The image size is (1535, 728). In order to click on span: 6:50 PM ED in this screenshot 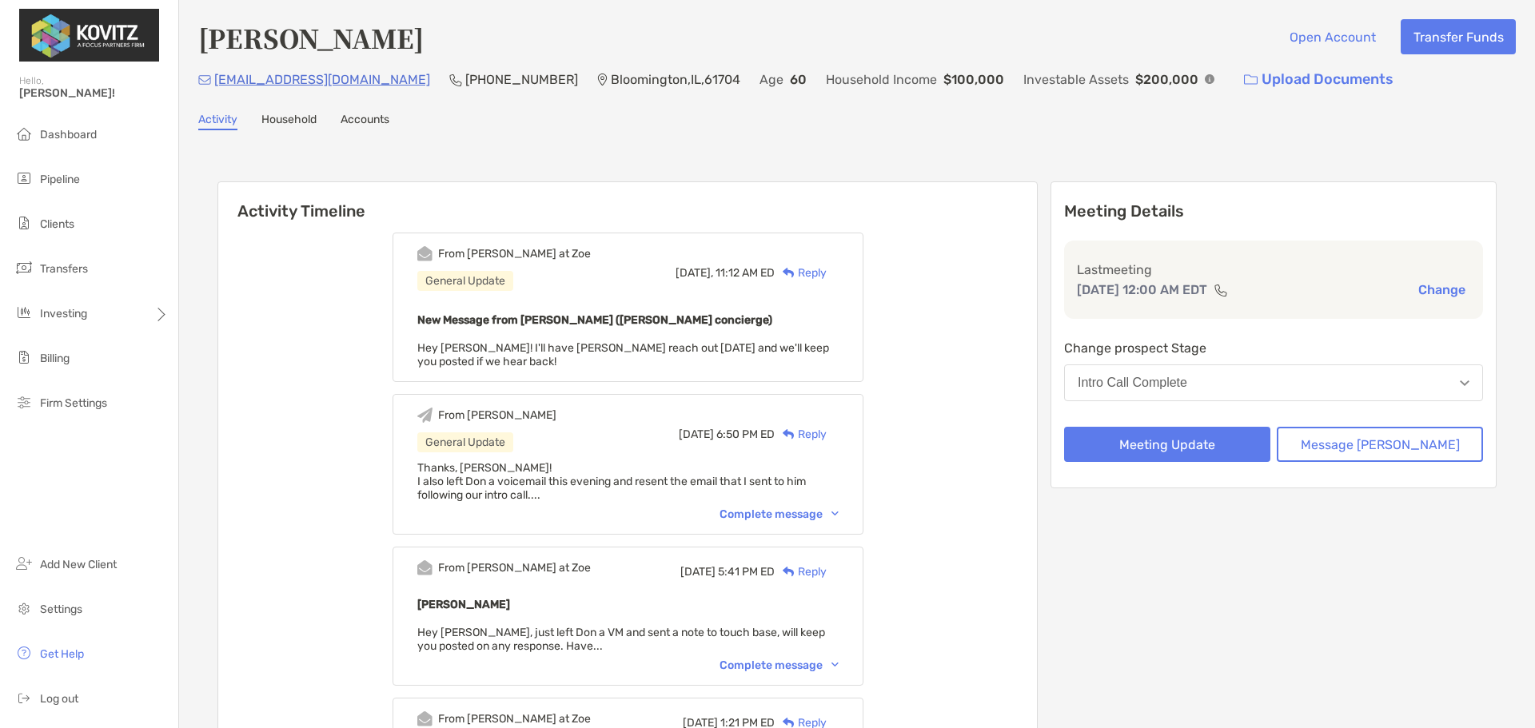, I will do `click(745, 434)`.